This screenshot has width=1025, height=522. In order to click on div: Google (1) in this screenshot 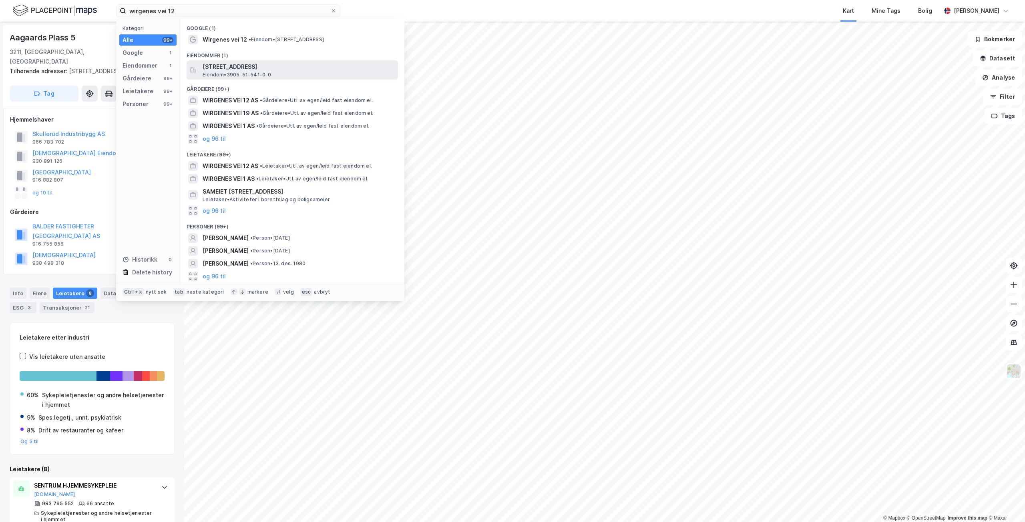, I will do `click(292, 26)`.